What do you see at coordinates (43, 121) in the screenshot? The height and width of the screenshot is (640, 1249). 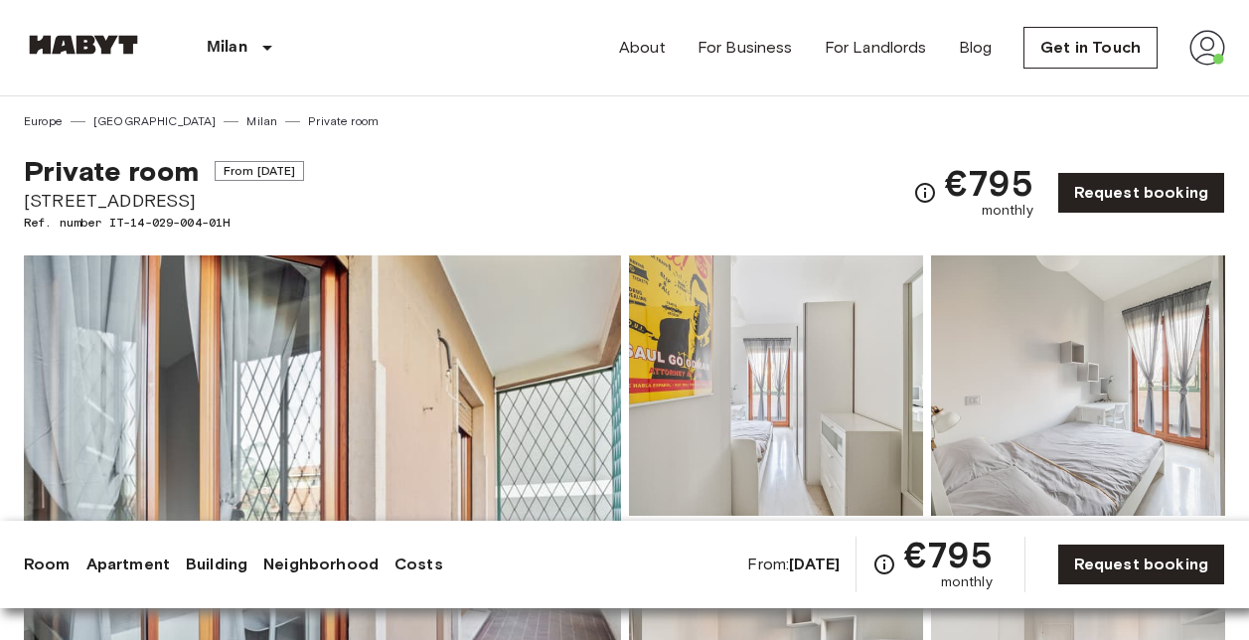 I see `a: Europe` at bounding box center [43, 121].